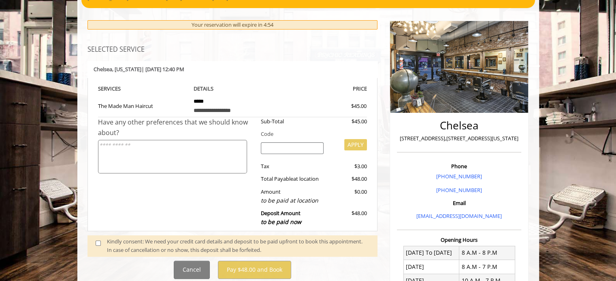  Describe the element at coordinates (487, 267) in the screenshot. I see `td: 8 A.M - 7 P.M` at that location.